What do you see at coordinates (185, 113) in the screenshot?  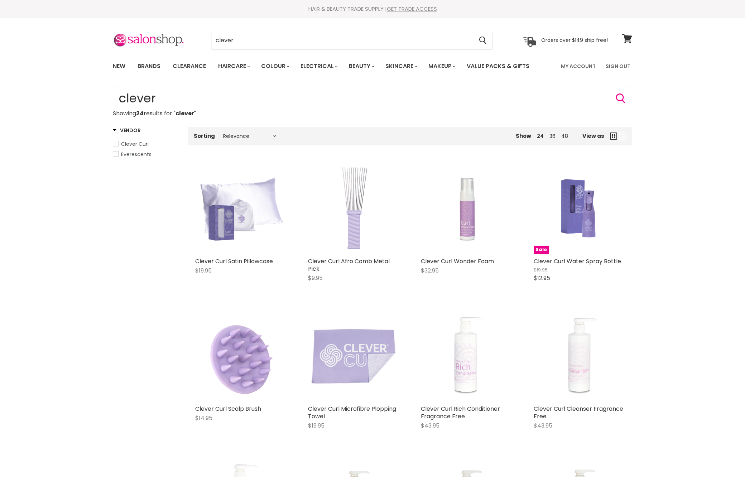 I see `strong: clever` at bounding box center [185, 113].